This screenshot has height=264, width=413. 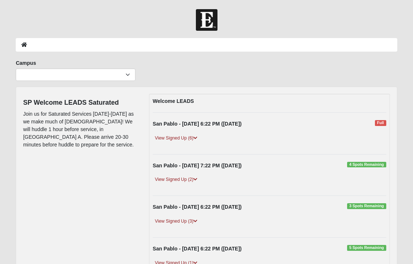 What do you see at coordinates (176, 138) in the screenshot?
I see `a: View Signed Up (6)` at bounding box center [176, 138].